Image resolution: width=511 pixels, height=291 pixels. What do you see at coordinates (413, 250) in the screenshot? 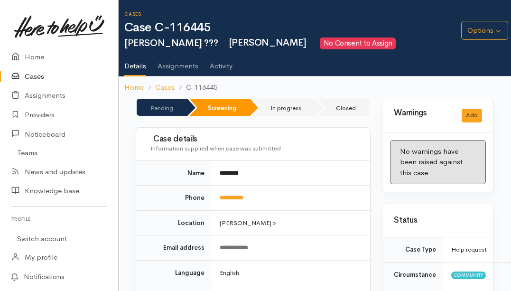
I see `td: Case Type` at bounding box center [413, 250].